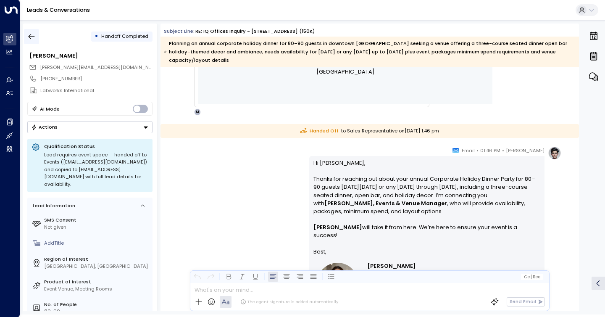 The height and width of the screenshot is (317, 605). I want to click on span: Handed Off, so click(319, 131).